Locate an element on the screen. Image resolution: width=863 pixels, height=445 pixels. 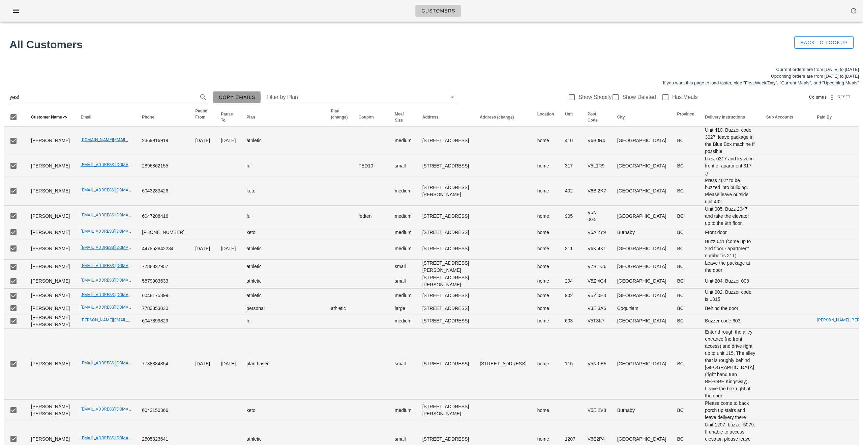
span: Phone is located at coordinates (148, 117).